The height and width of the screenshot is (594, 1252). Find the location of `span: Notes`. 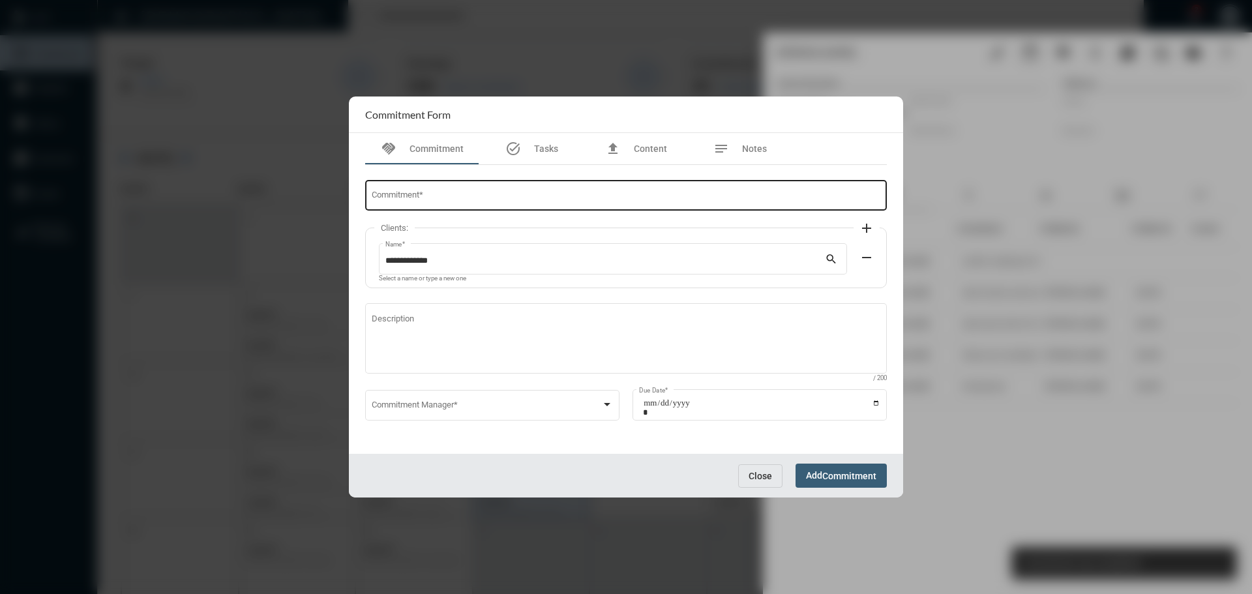

span: Notes is located at coordinates (755, 149).